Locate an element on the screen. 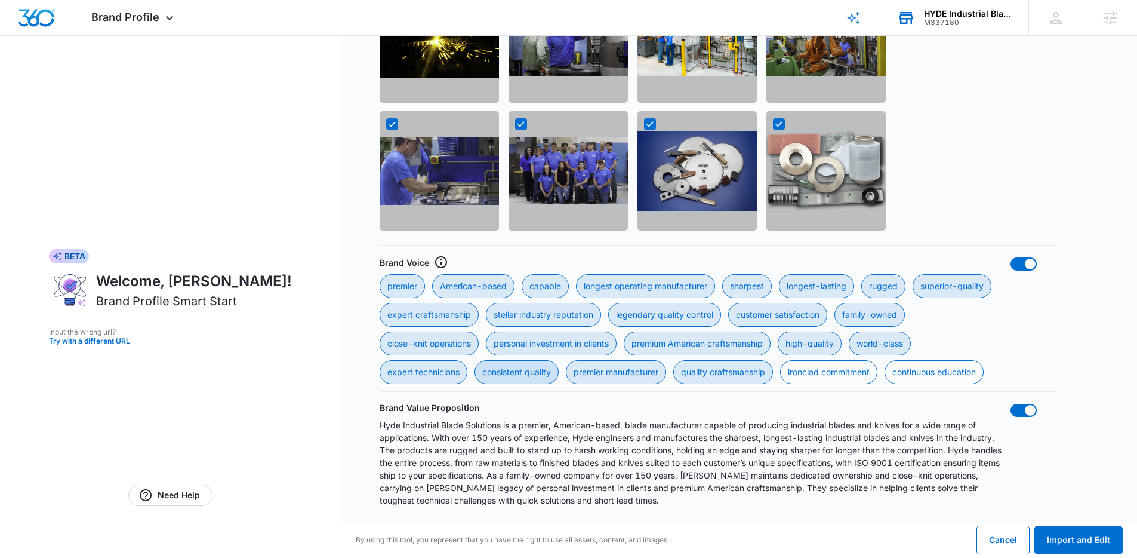 The image size is (1137, 558). div: continuous education is located at coordinates (934, 372).